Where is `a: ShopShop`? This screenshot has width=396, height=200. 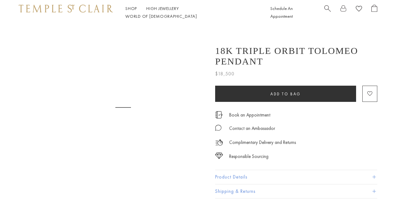
a: ShopShop is located at coordinates (131, 8).